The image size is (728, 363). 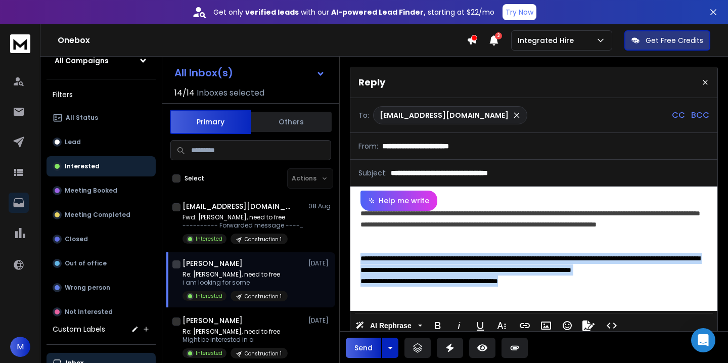 I want to click on button: Meeting Completed, so click(x=101, y=215).